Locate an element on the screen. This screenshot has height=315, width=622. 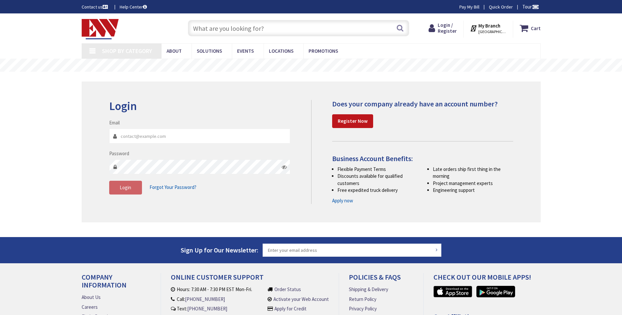
a: Apply for Credit is located at coordinates (290, 309).